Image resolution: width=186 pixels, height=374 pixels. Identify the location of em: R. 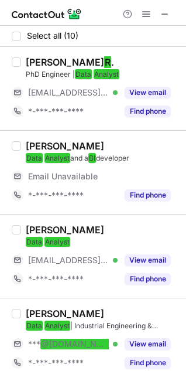
(108, 62).